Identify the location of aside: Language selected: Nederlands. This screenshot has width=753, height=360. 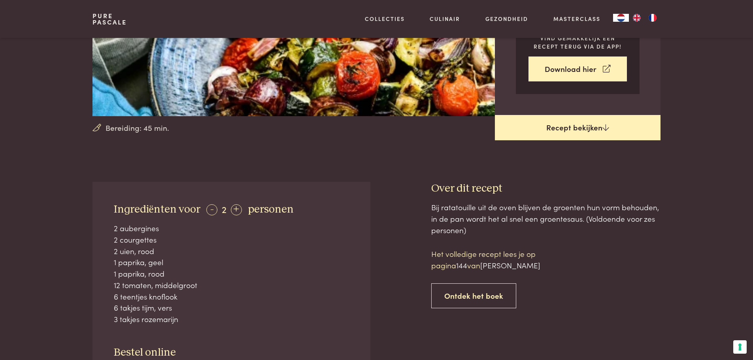
(637, 18).